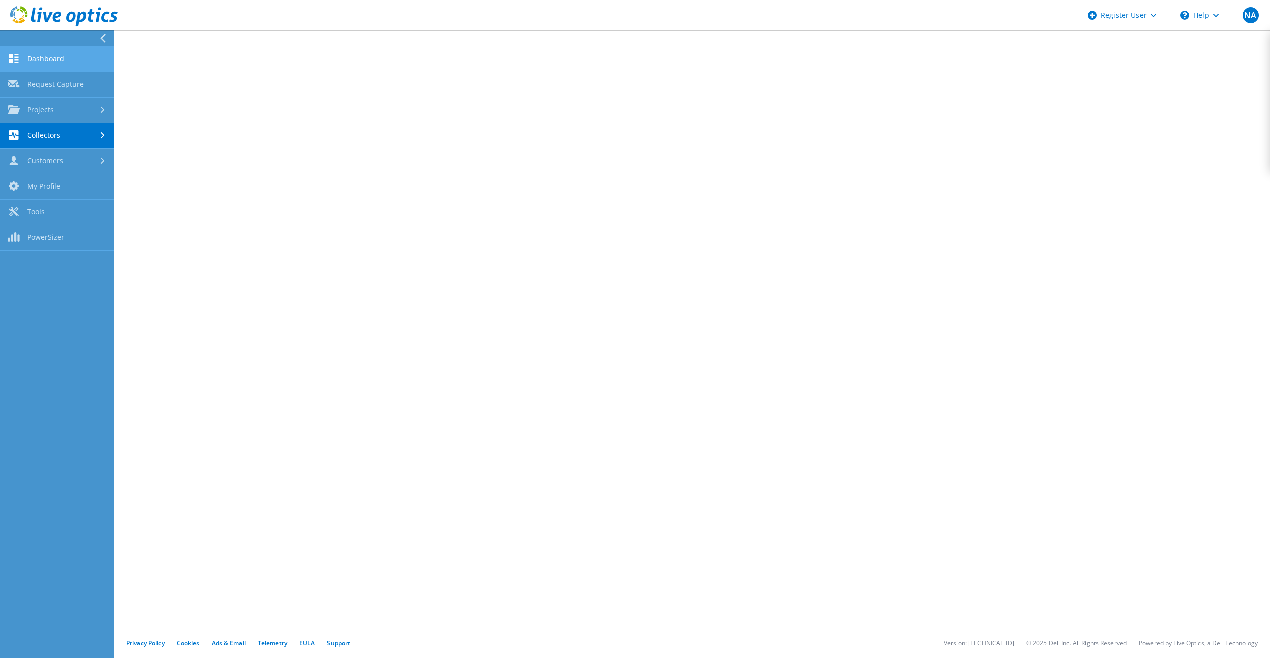 The width and height of the screenshot is (1270, 658). What do you see at coordinates (338, 643) in the screenshot?
I see `a: Support` at bounding box center [338, 643].